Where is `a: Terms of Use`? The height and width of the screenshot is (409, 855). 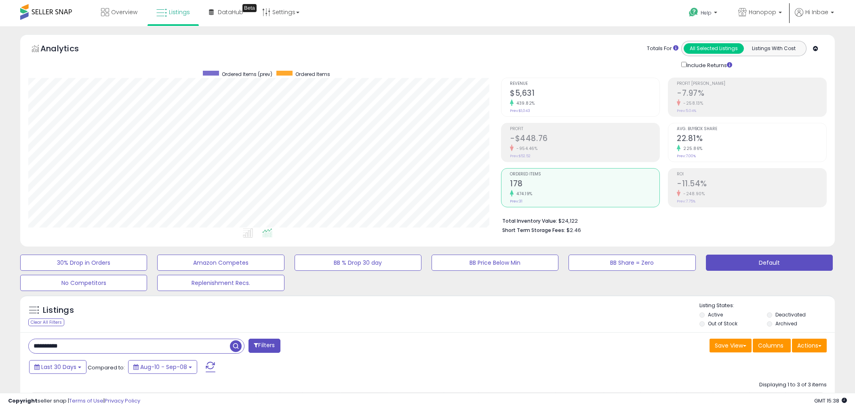 a: Terms of Use is located at coordinates (86, 401).